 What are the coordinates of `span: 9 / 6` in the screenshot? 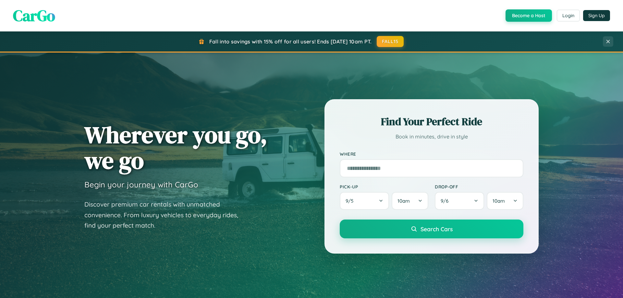 It's located at (446, 201).